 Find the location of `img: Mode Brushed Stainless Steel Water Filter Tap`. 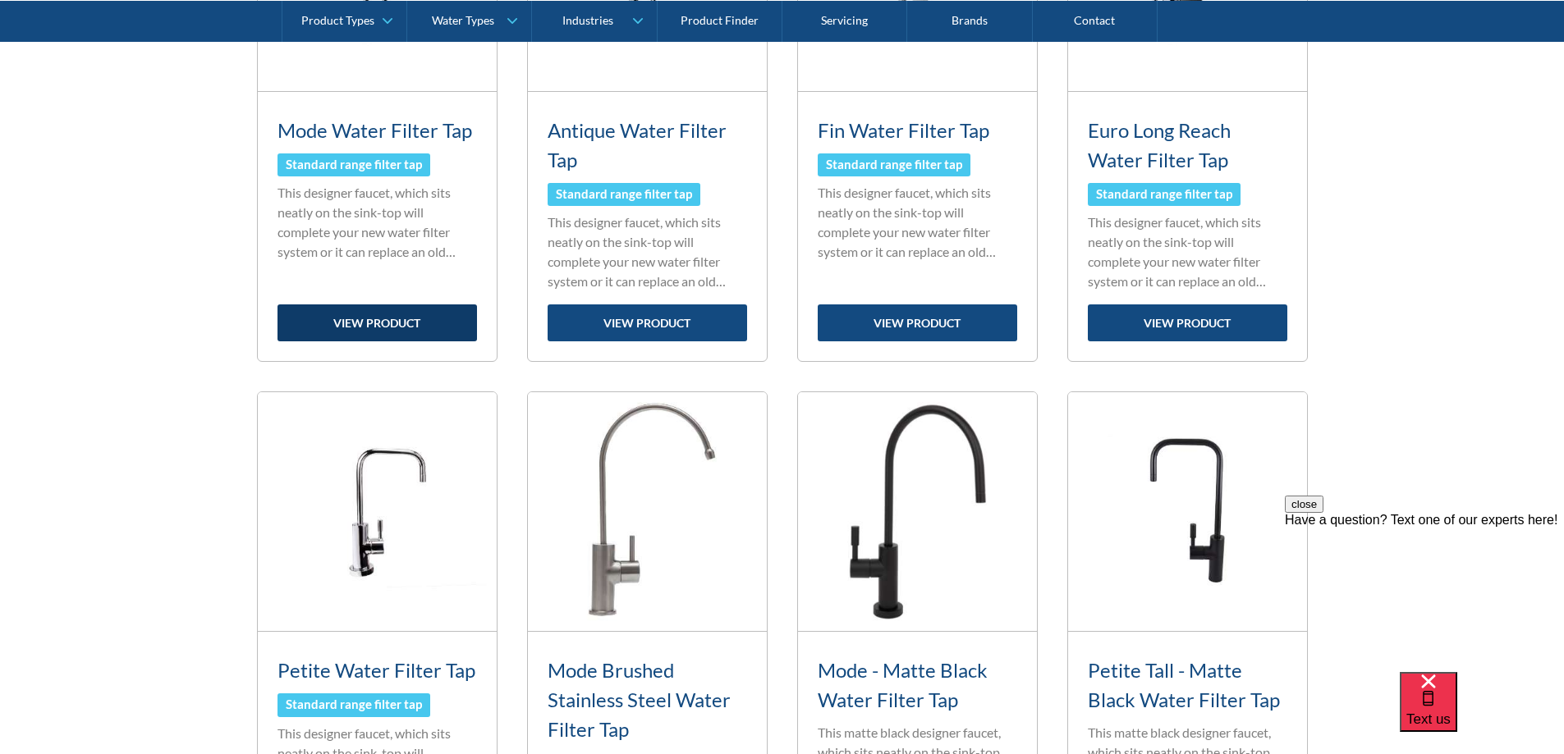

img: Mode Brushed Stainless Steel Water Filter Tap is located at coordinates (647, 511).